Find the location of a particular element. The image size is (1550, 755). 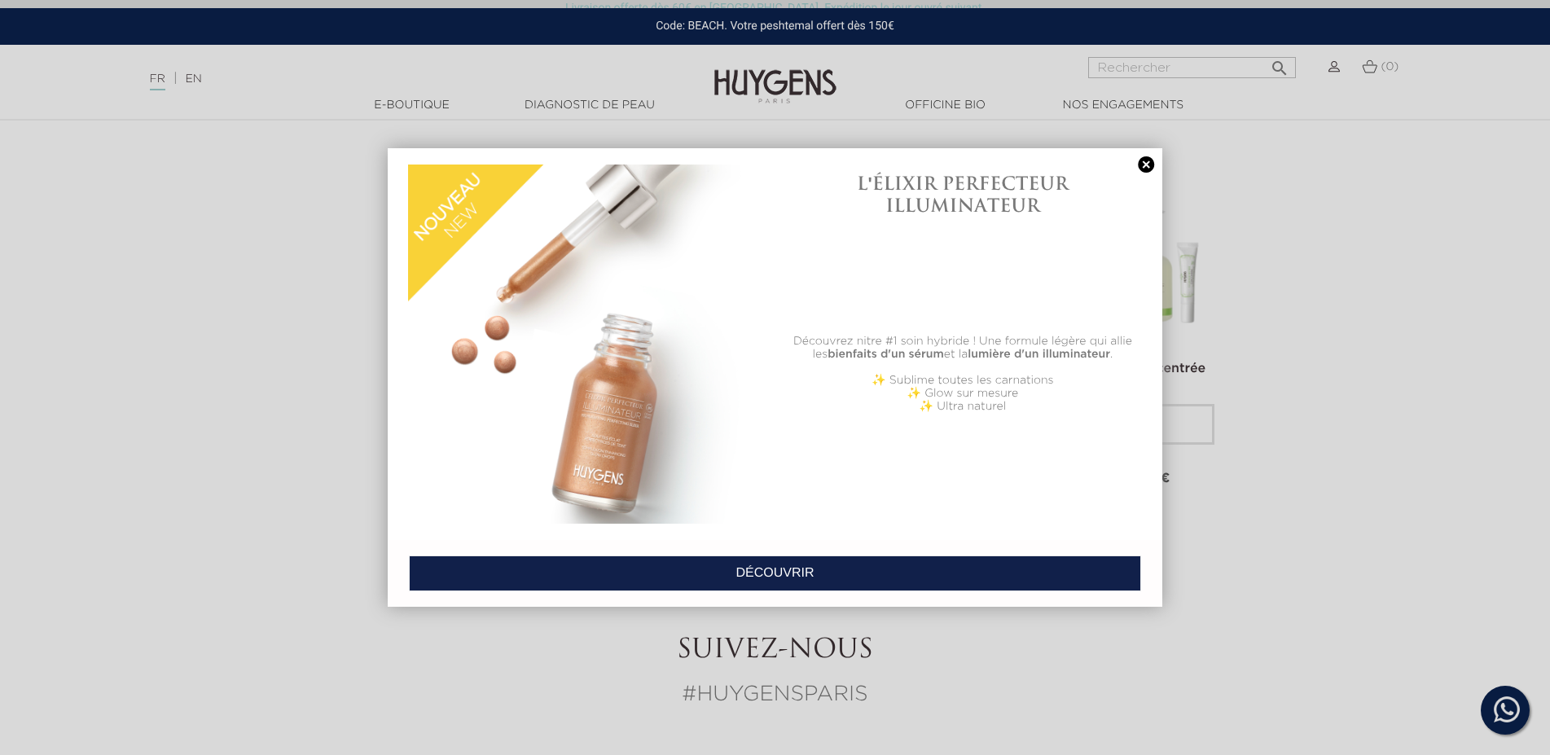

p: ✨ Sublime toutes les carnations is located at coordinates (963, 380).